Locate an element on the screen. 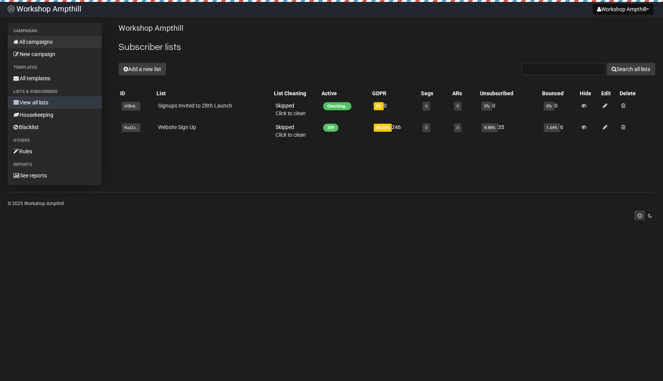  span: 8.88% is located at coordinates (490, 127).